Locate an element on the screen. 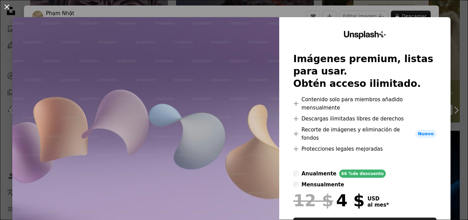 Image resolution: width=468 pixels, height=220 pixels. li: Contenido solo para miembros añadido mensualmente is located at coordinates (365, 103).